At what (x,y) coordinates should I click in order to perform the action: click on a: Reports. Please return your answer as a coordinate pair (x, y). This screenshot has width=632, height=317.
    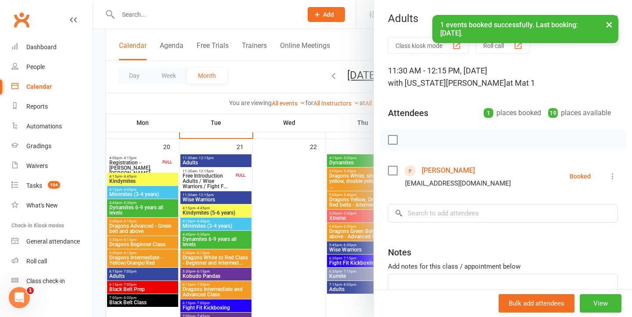
    Looking at the image, I should click on (52, 106).